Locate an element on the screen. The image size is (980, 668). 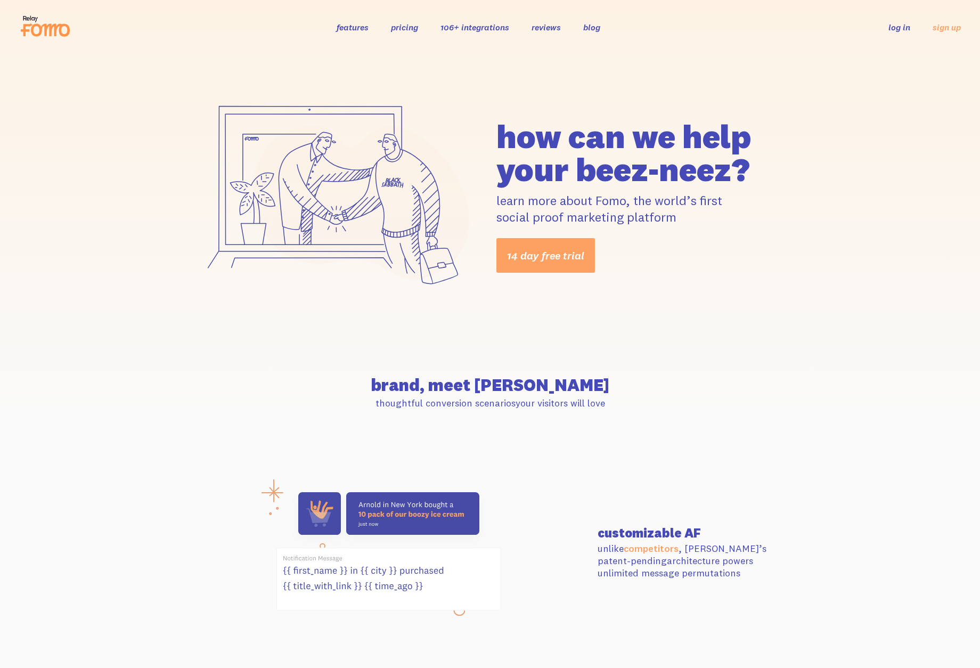
a: sign up is located at coordinates (946, 27).